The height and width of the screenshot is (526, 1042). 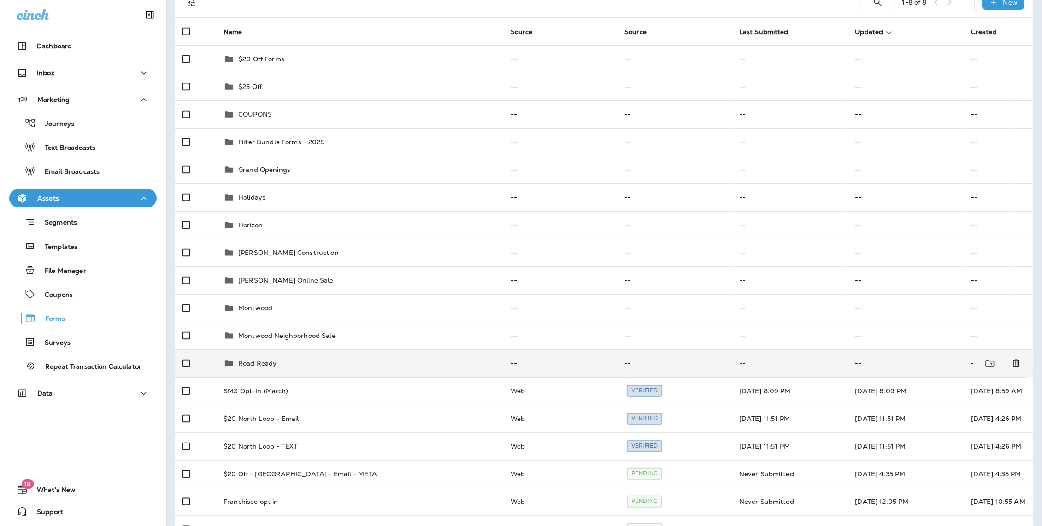 I want to click on p: Templates, so click(x=56, y=247).